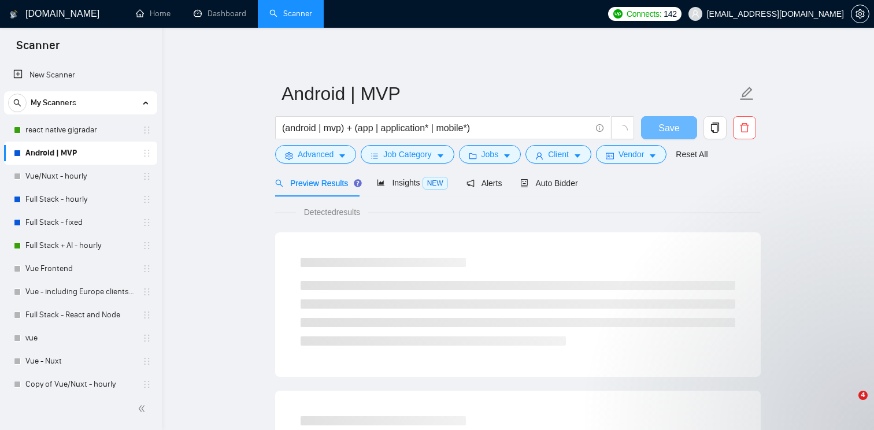 Image resolution: width=874 pixels, height=430 pixels. I want to click on span: Vendor, so click(631, 154).